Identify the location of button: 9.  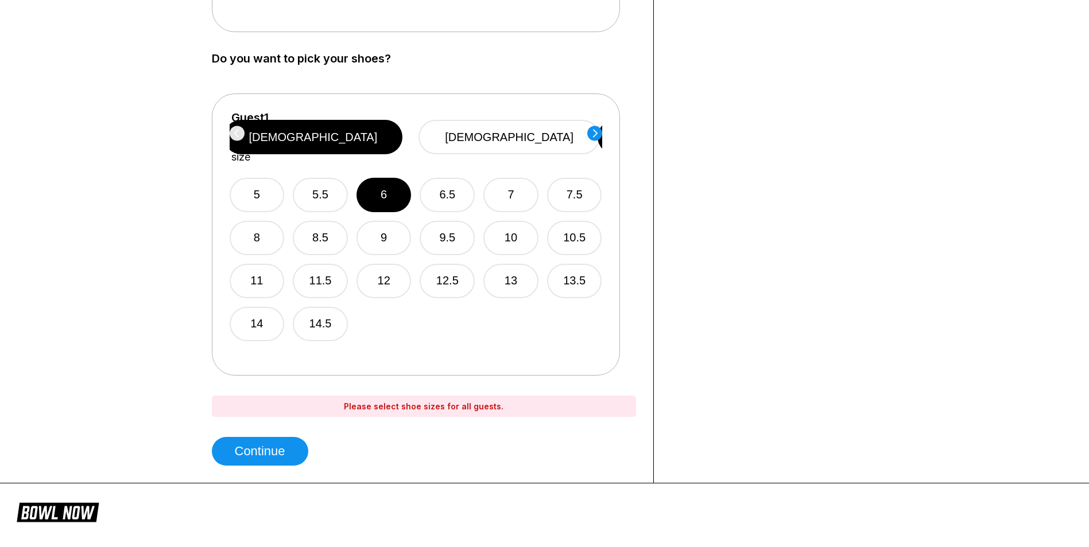
(384, 238).